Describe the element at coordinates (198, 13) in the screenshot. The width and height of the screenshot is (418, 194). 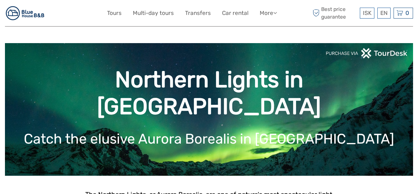
I see `a: Transfers` at that location.